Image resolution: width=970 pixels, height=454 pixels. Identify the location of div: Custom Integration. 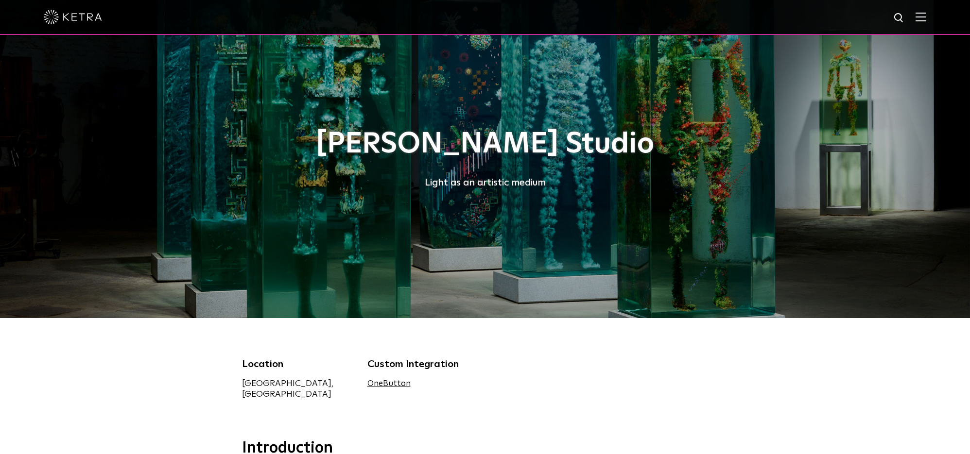
(423, 364).